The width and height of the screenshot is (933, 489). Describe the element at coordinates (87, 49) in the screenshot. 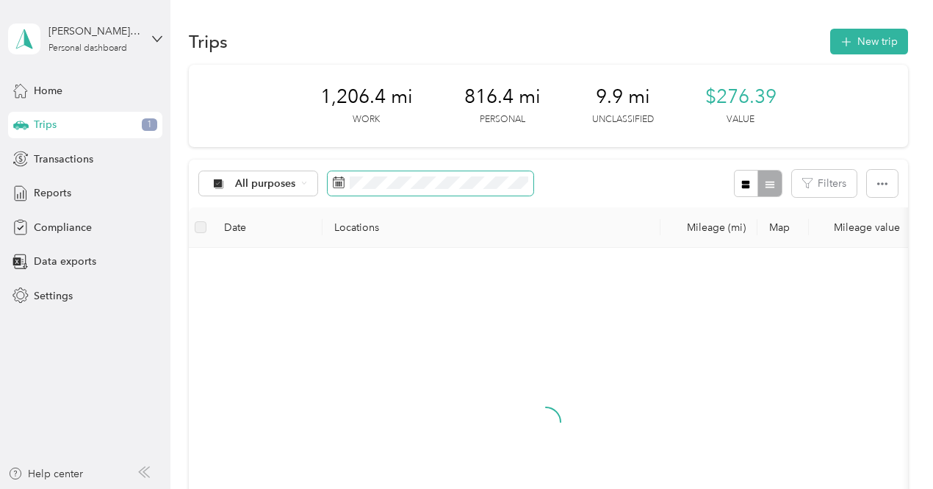

I see `div: Personal dashboard` at that location.